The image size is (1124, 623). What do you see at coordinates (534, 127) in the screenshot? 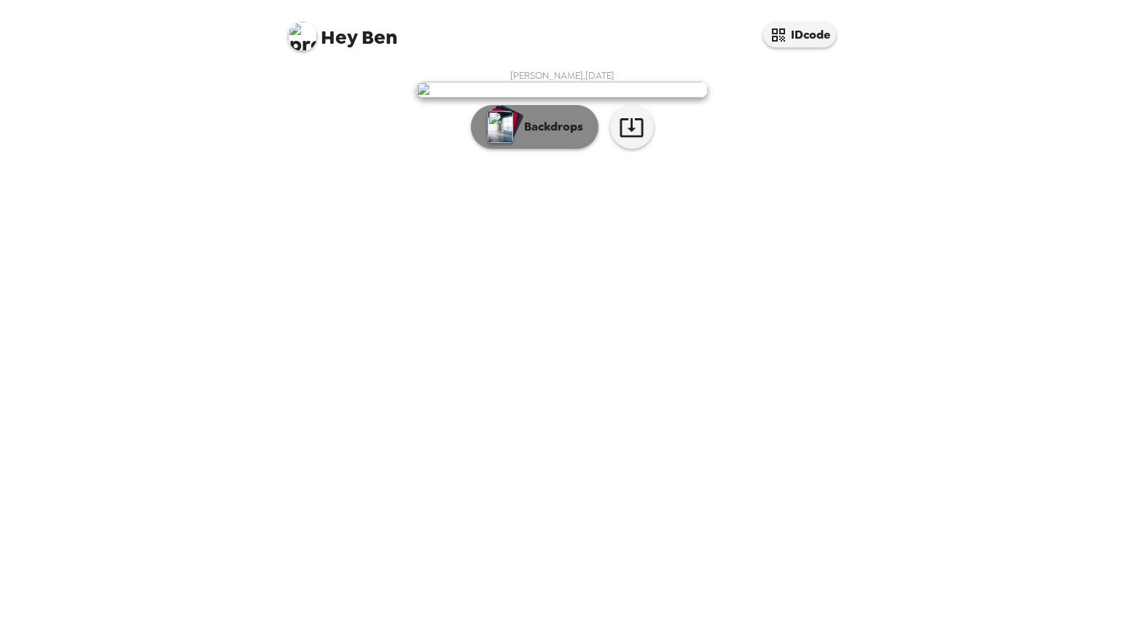
I see `button: Backdrops` at bounding box center [534, 127].